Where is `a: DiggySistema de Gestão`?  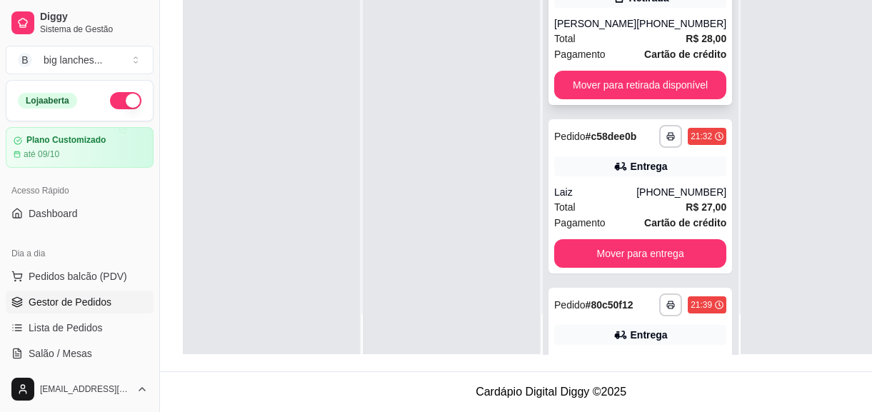 a: DiggySistema de Gestão is located at coordinates (79, 23).